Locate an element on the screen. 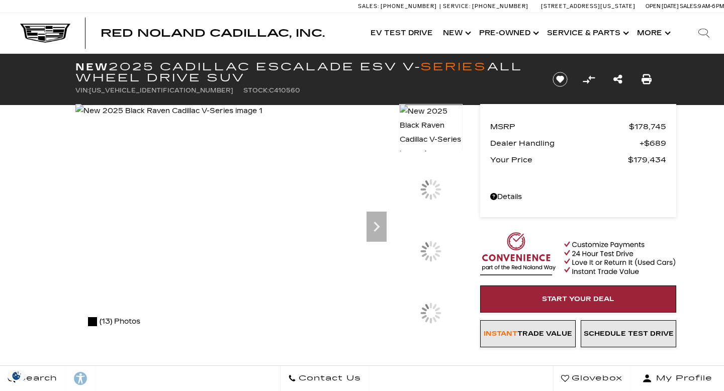 The height and width of the screenshot is (391, 724). span: Schedule Test Drive is located at coordinates (628, 334).